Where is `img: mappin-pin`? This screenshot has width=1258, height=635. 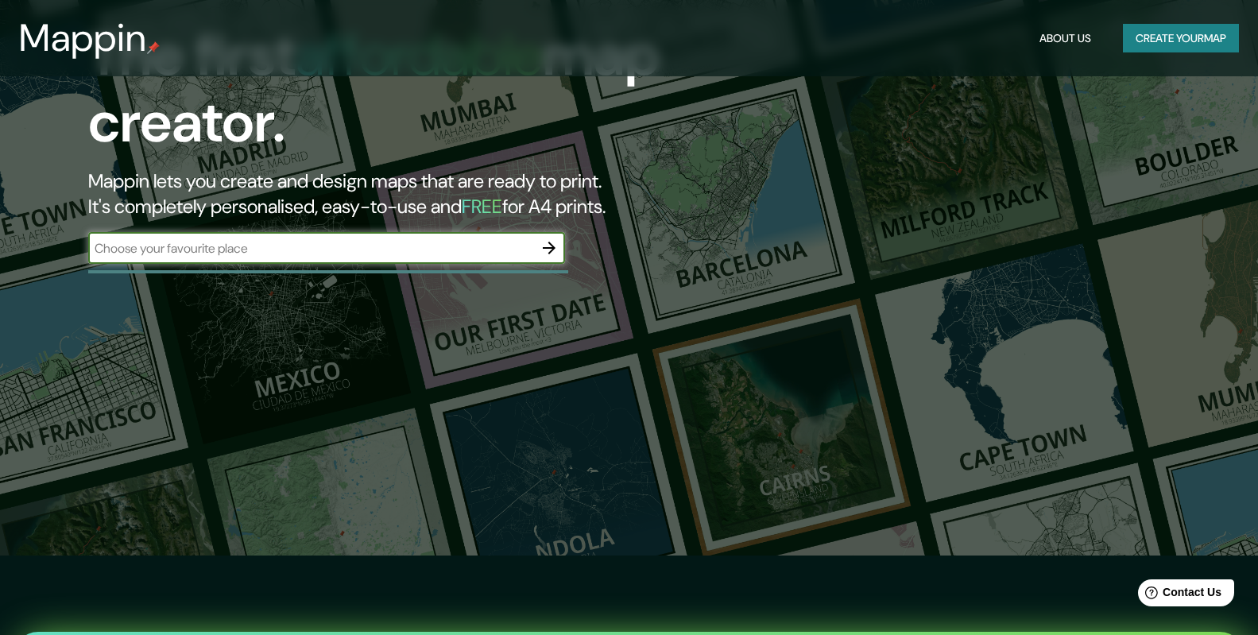
img: mappin-pin is located at coordinates (153, 48).